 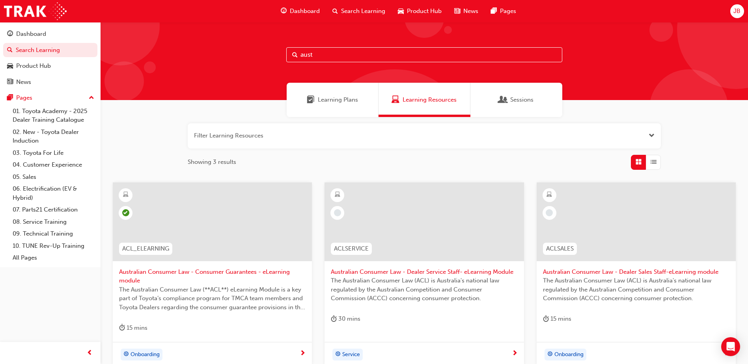 I want to click on div: Open Intercom Messenger, so click(x=731, y=347).